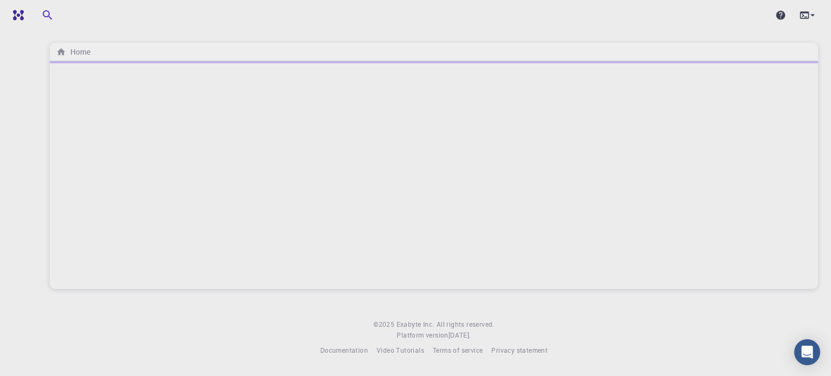 The image size is (831, 376). I want to click on span: © 2025, so click(385, 325).